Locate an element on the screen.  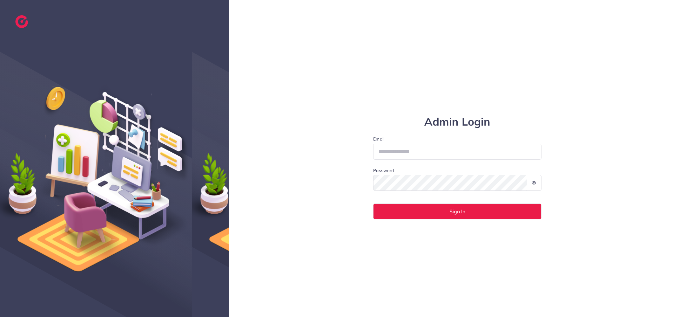
img: logo is located at coordinates (22, 22).